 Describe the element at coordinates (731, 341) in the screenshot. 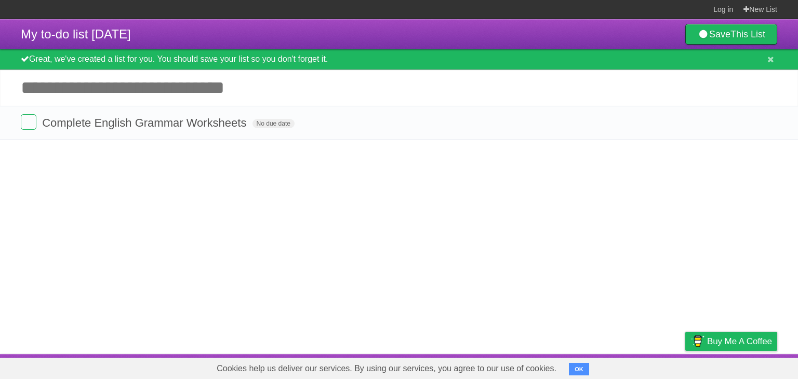

I see `a: Buy me a coffee` at that location.